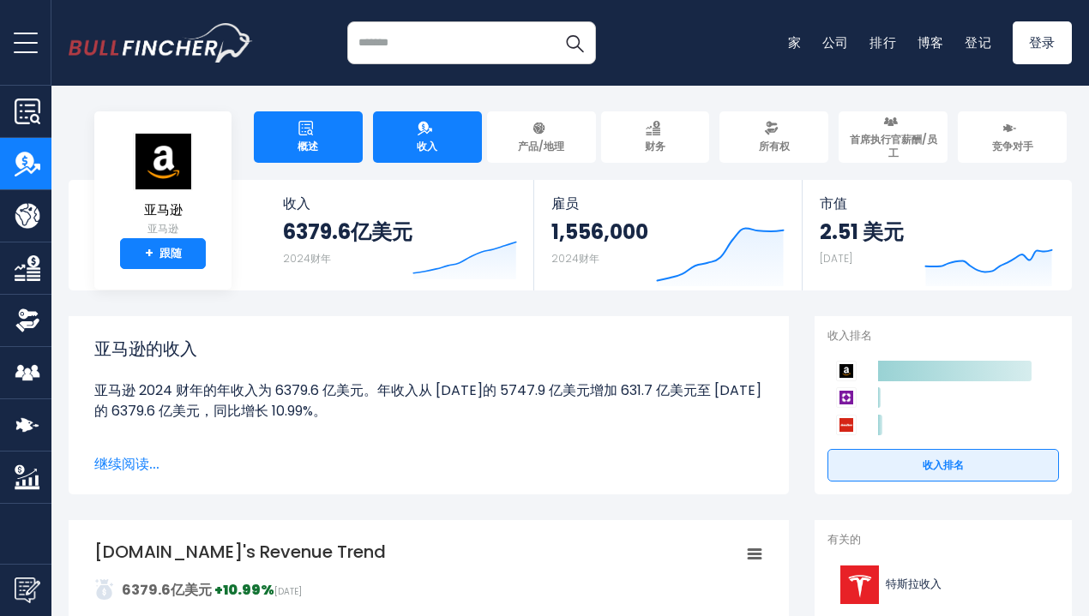  What do you see at coordinates (160, 43) in the screenshot?
I see `img: 红腹灰雀徽标` at bounding box center [160, 43].